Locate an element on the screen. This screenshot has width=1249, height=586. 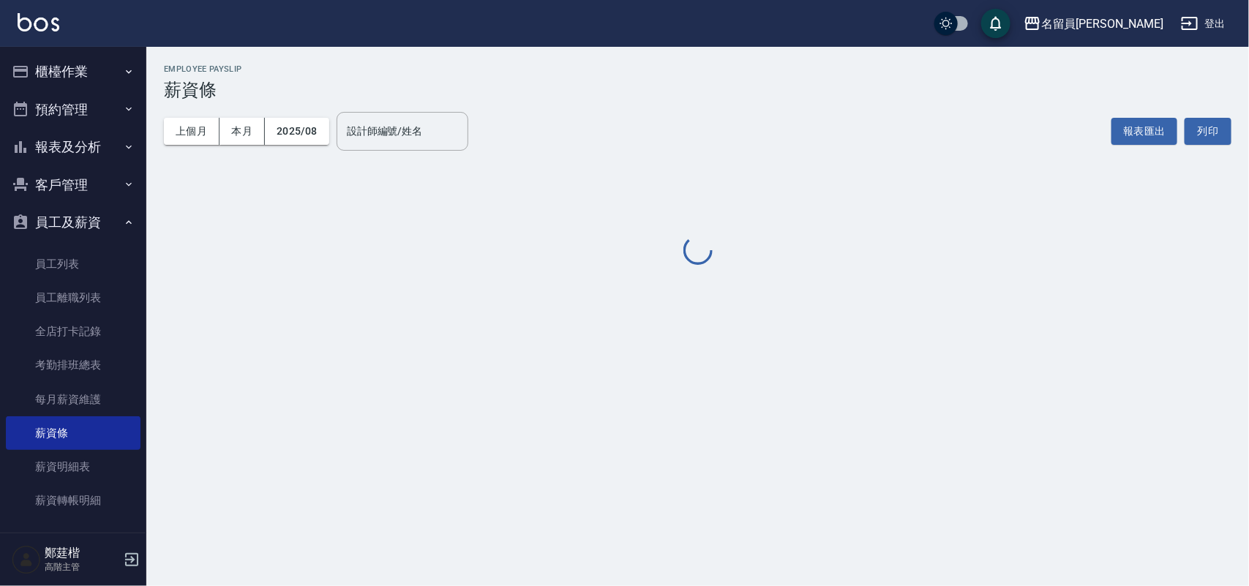
button: 報表匯出 is located at coordinates (1144, 131).